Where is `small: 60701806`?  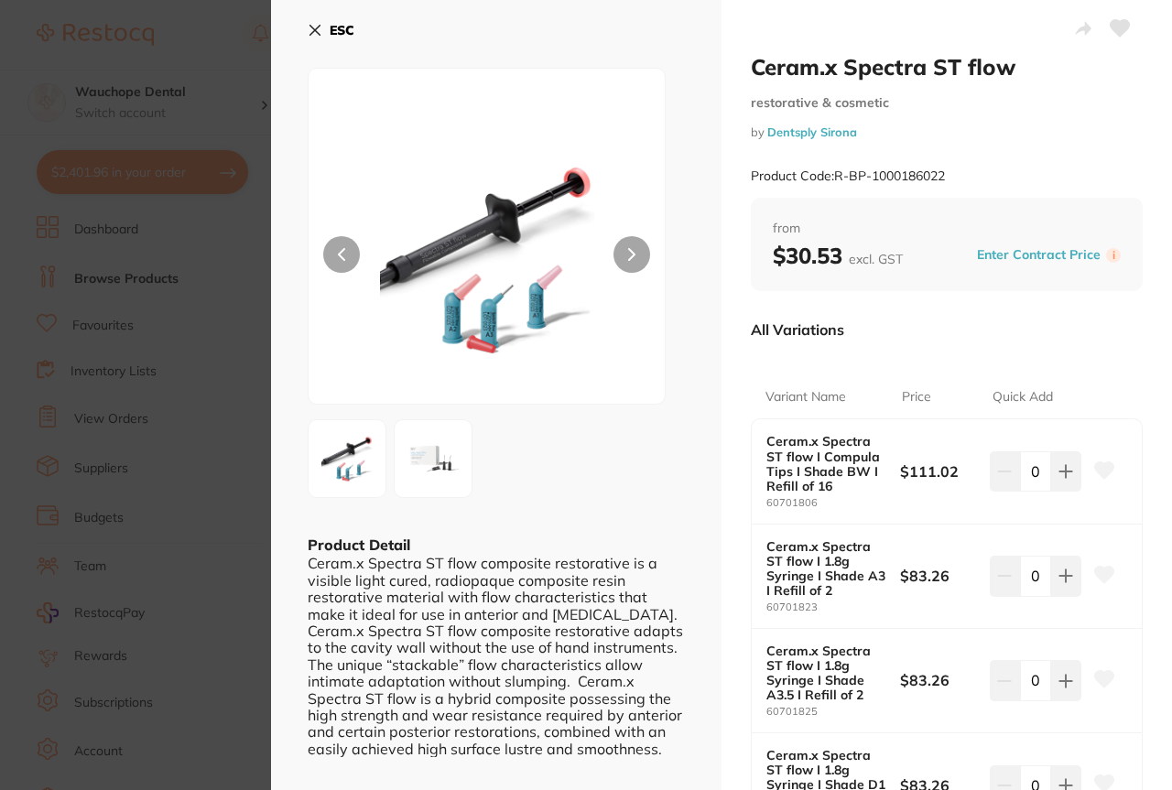
small: 60701806 is located at coordinates (833, 503).